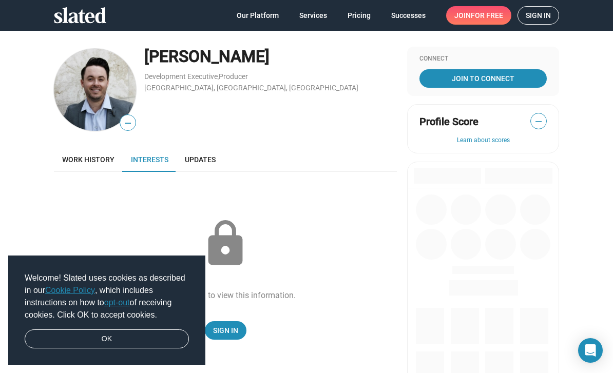 This screenshot has height=373, width=613. Describe the element at coordinates (258, 15) in the screenshot. I see `a: Our Platform` at that location.